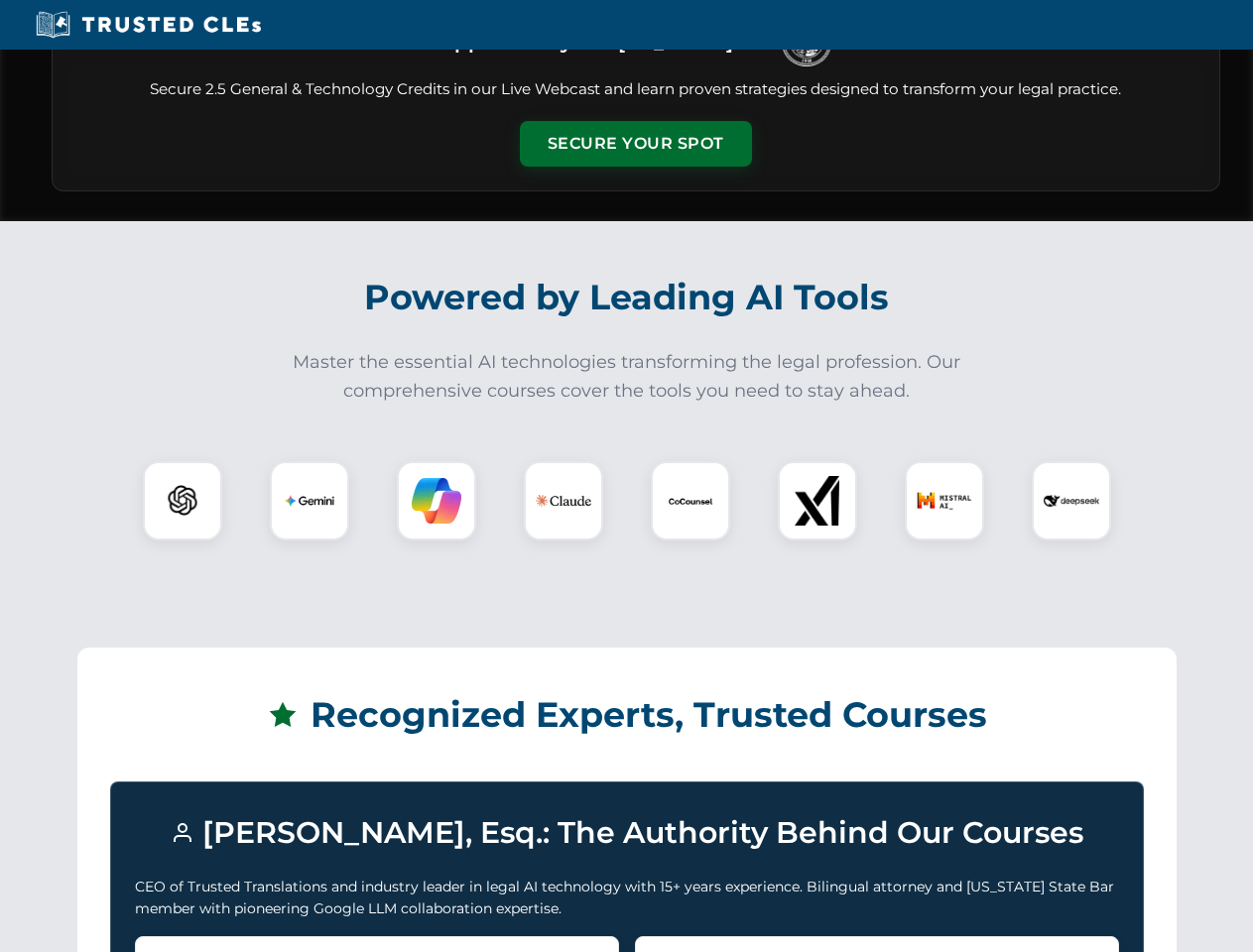  What do you see at coordinates (635, 89) in the screenshot?
I see `p: Secure 2.5 General & Technology Credits in our Live Webcast and learn proven strategies designed ...` at bounding box center [635, 89].